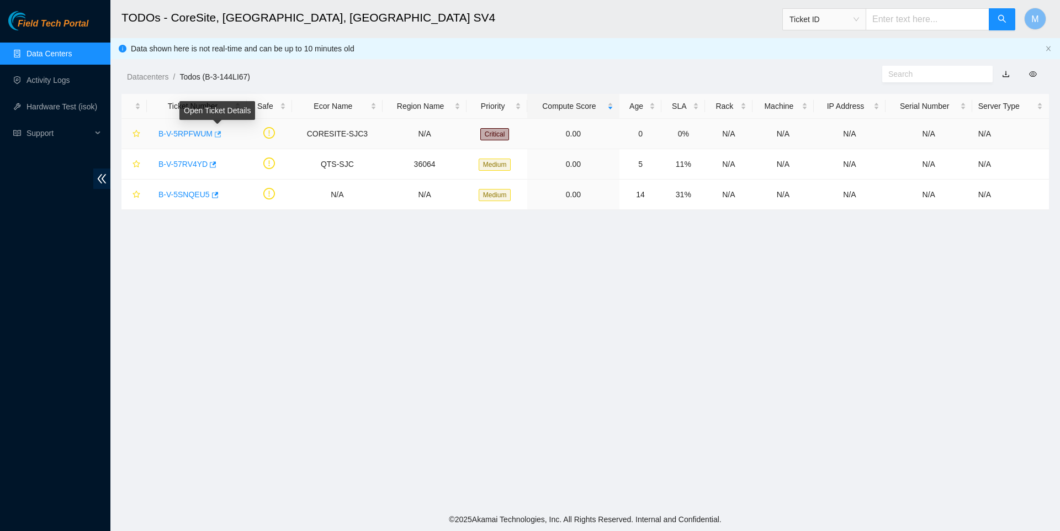  What do you see at coordinates (683, 134) in the screenshot?
I see `td: 0%` at bounding box center [683, 134].